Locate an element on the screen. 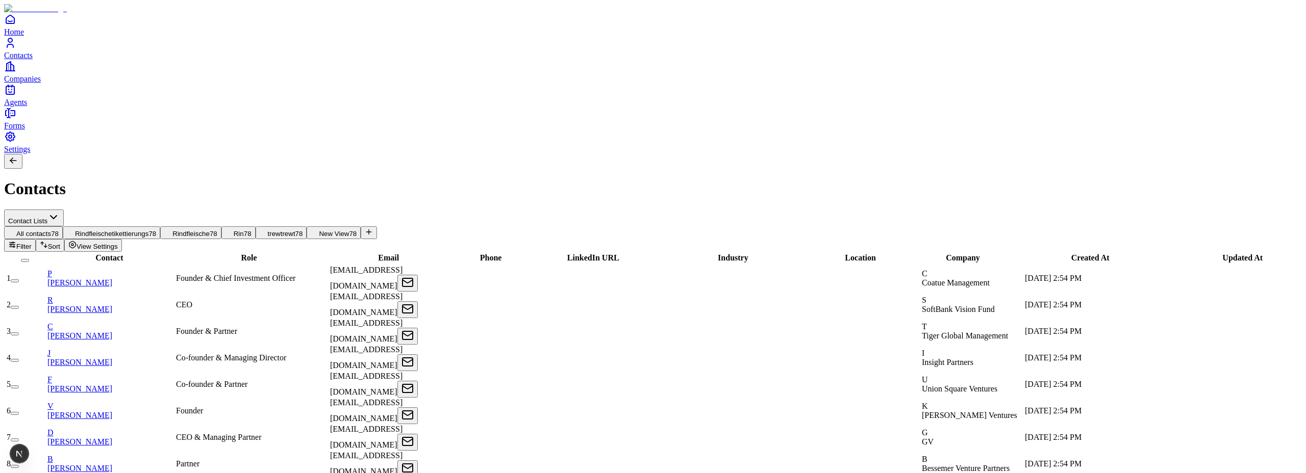  span: 4 is located at coordinates (9, 357).